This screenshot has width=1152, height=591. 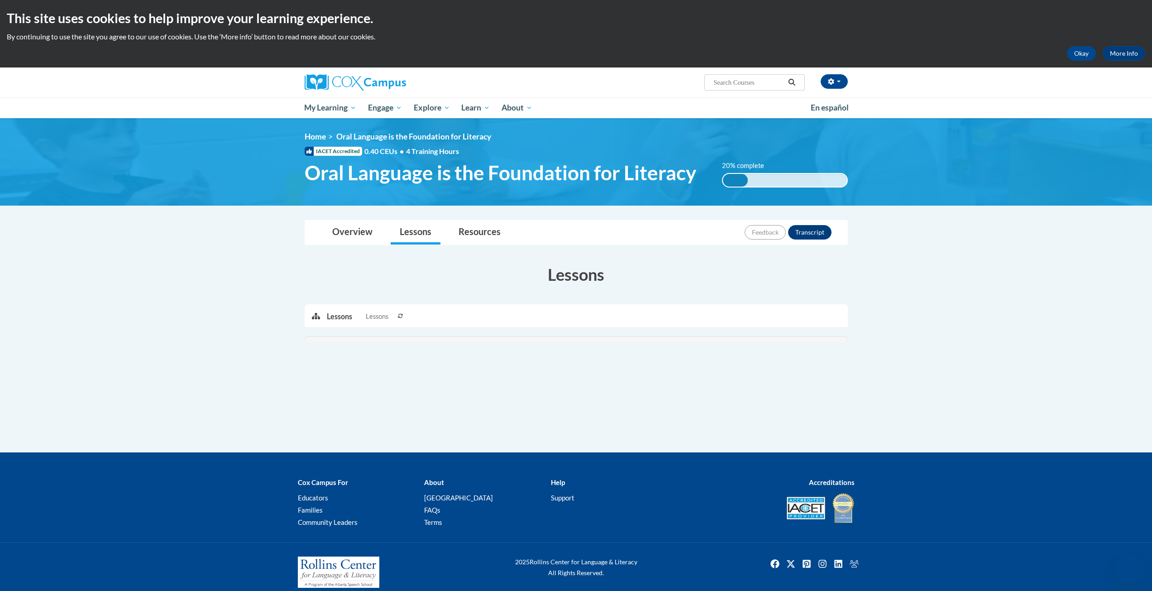 What do you see at coordinates (810, 232) in the screenshot?
I see `button: Transcript` at bounding box center [810, 232].